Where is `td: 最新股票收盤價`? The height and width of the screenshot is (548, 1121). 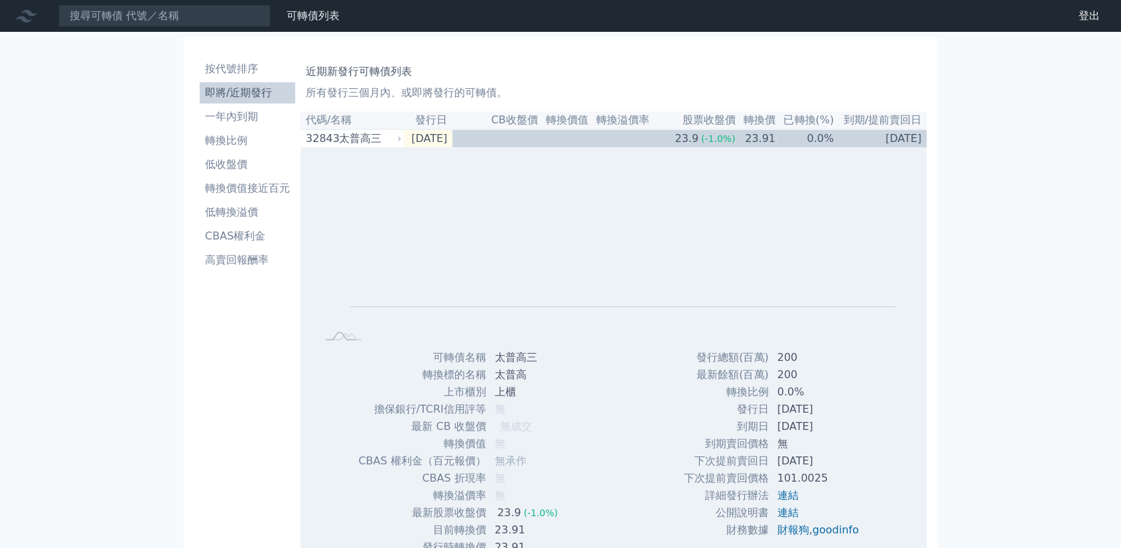 td: 最新股票收盤價 is located at coordinates (422, 513).